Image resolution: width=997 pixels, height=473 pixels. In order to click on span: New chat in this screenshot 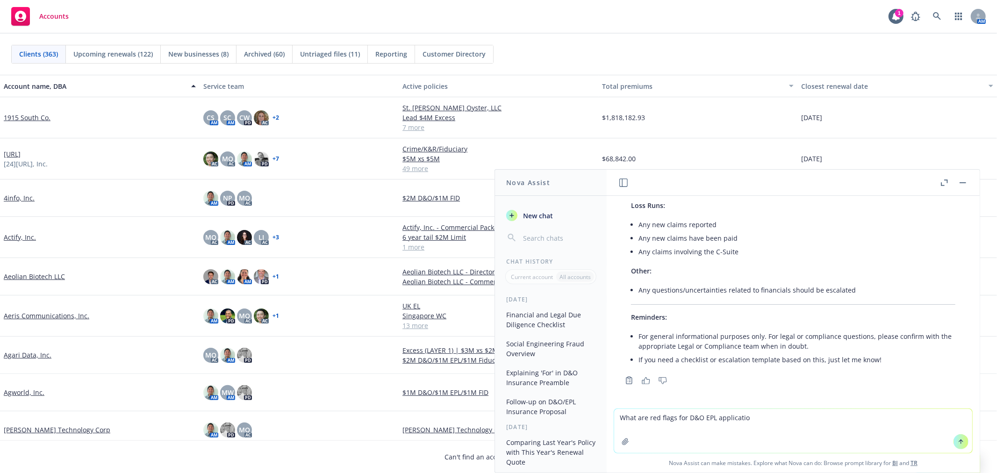, I will do `click(537, 216)`.